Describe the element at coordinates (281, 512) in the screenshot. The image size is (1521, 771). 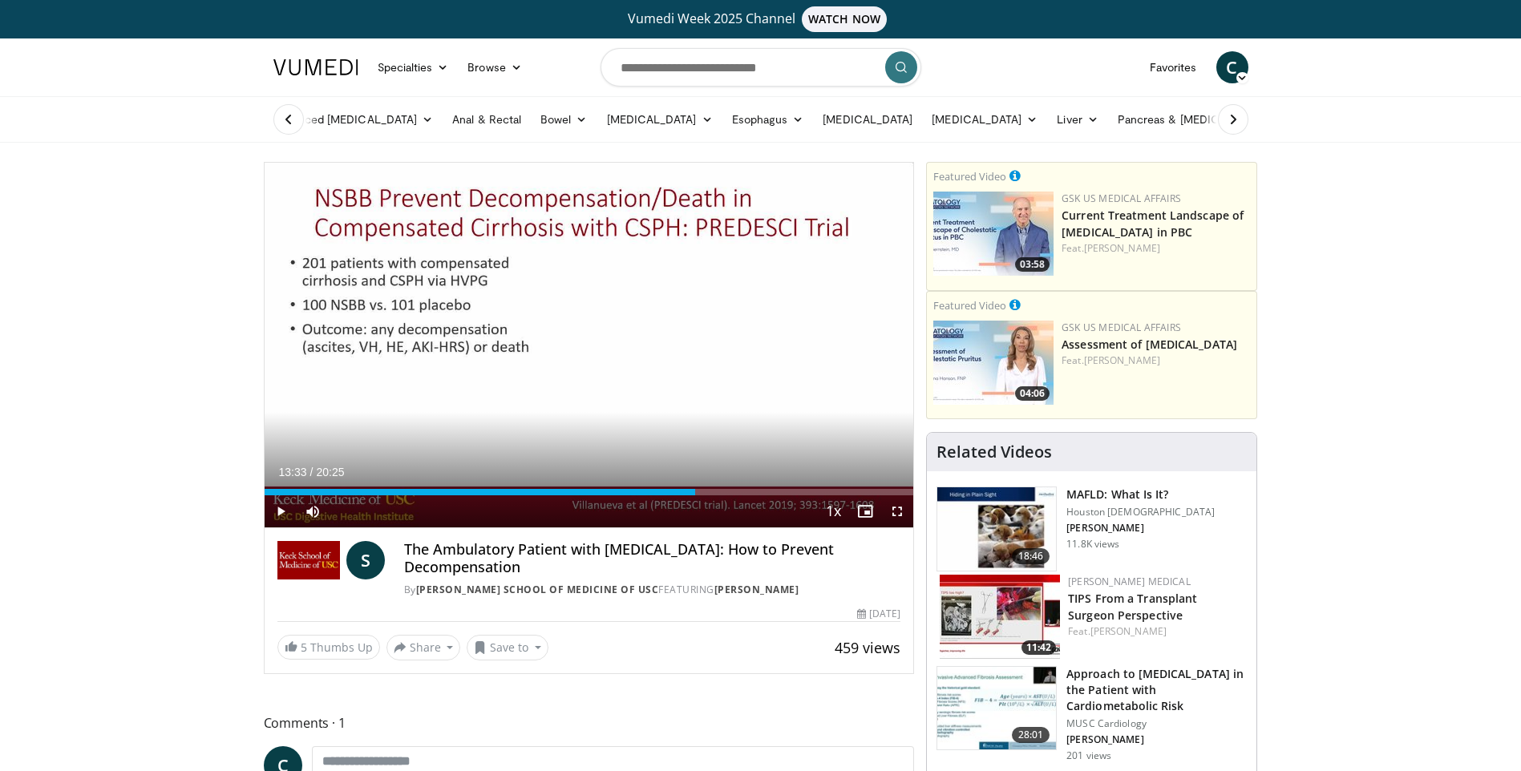
I see `button: Play` at that location.